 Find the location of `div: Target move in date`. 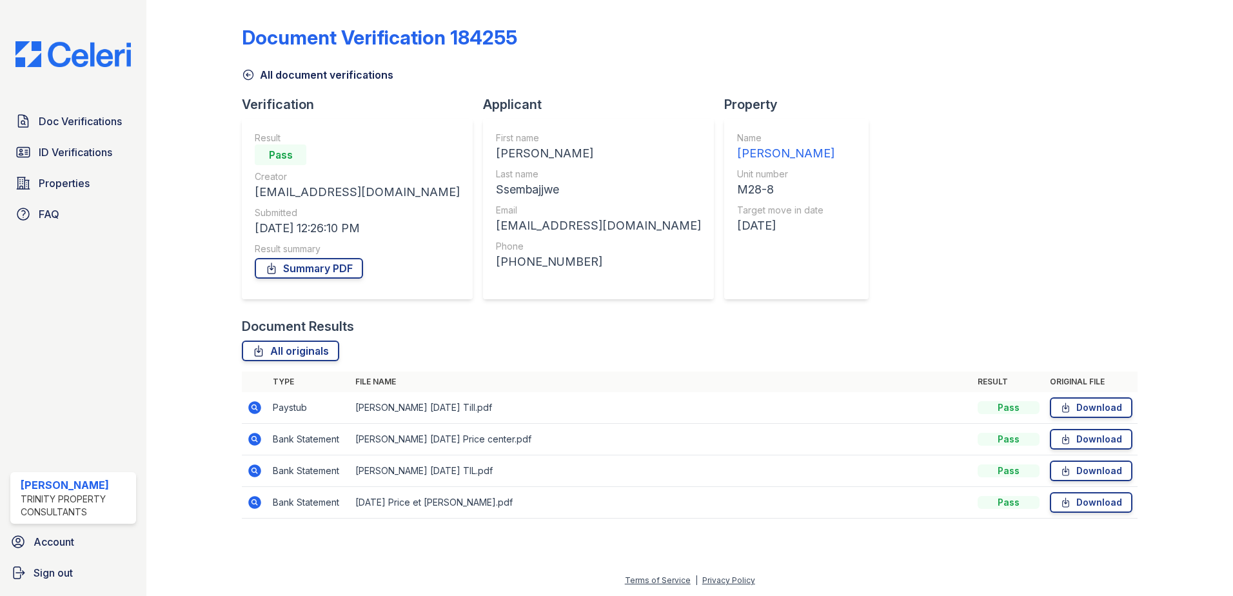

div: Target move in date is located at coordinates (786, 210).